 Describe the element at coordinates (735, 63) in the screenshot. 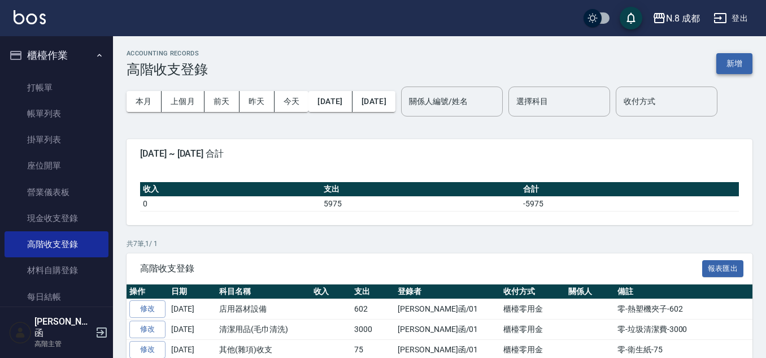

I see `a: 新增` at that location.